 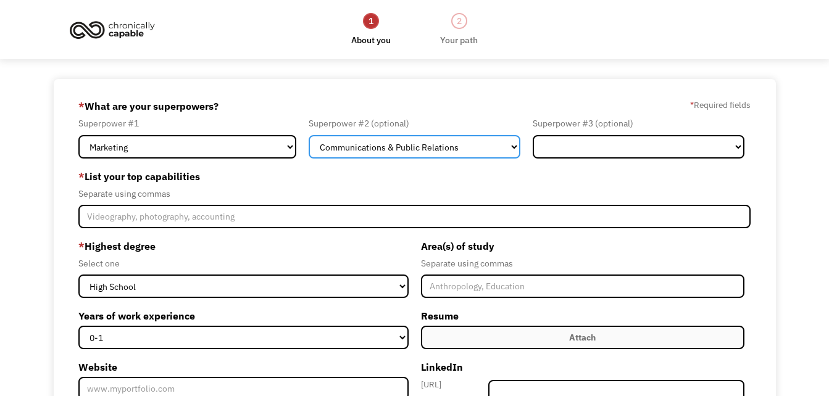 What do you see at coordinates (371, 30) in the screenshot?
I see `a: 1About you` at bounding box center [371, 30].